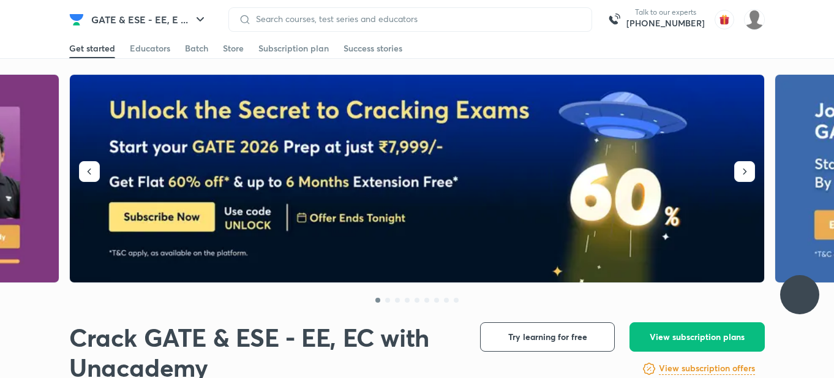  What do you see at coordinates (77, 20) in the screenshot?
I see `a: Company Logo` at bounding box center [77, 20].